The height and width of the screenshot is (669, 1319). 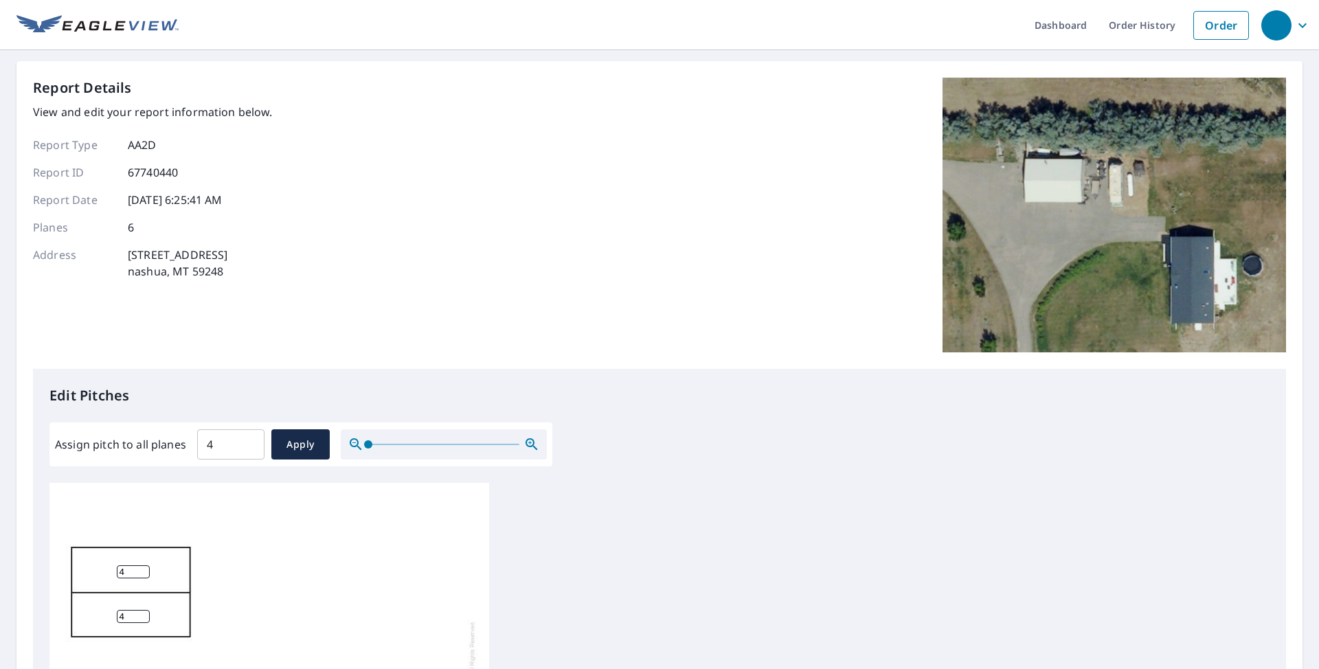 I want to click on p: Report Date, so click(x=74, y=200).